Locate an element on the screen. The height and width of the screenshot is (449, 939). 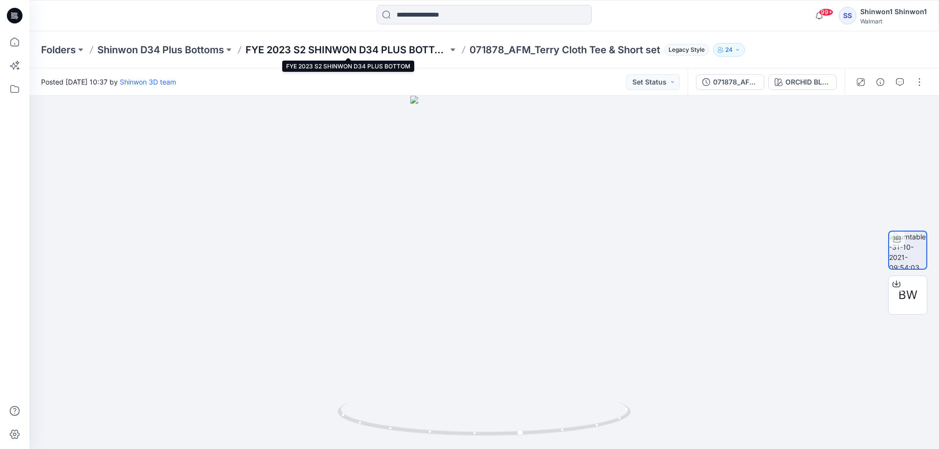
a: Shinwon 3D team is located at coordinates (148, 82).